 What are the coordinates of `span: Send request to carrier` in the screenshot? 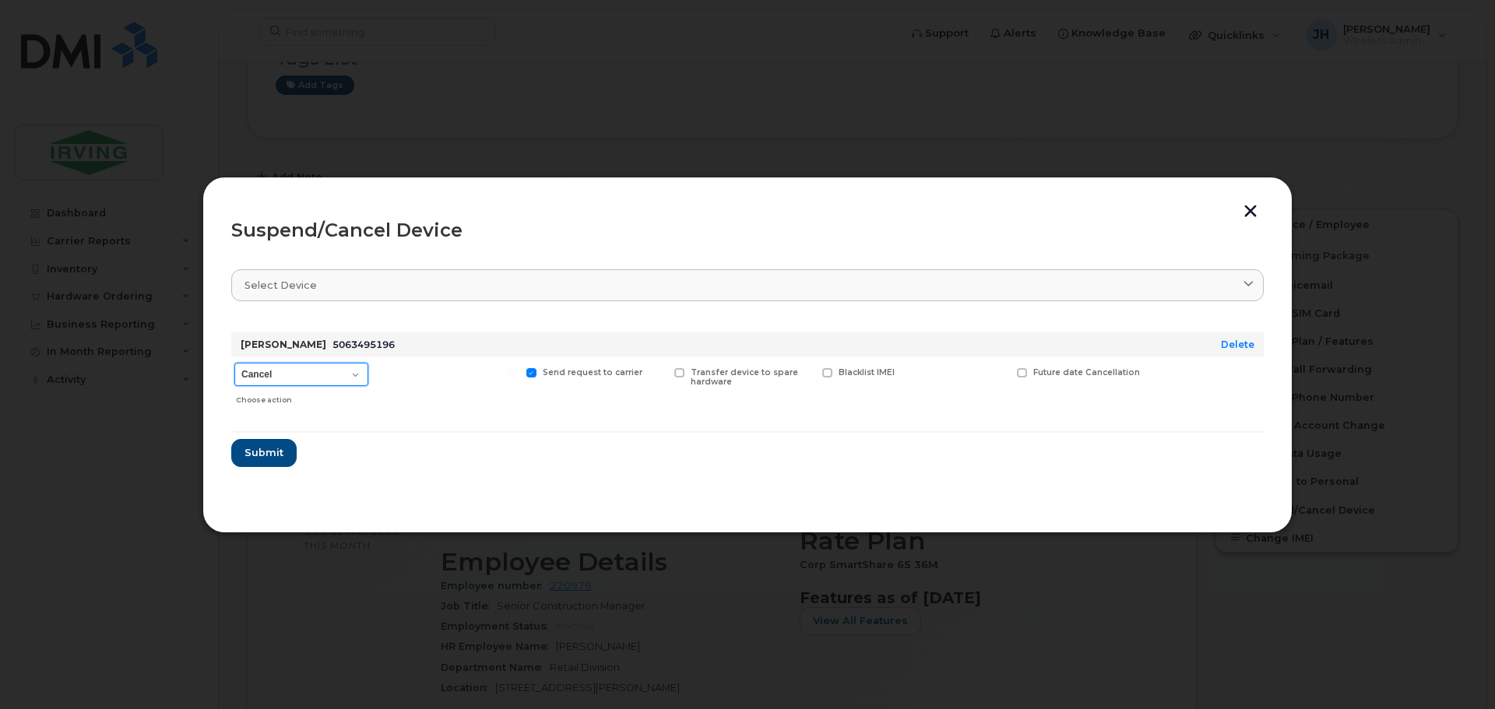 It's located at (592, 372).